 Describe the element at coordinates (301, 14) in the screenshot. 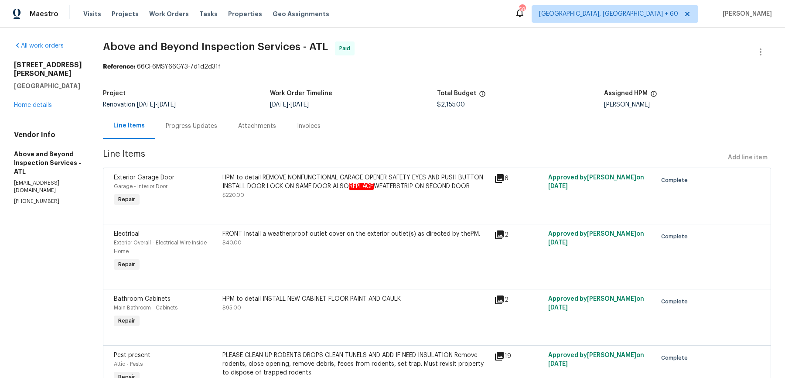

I see `span: Geo Assignments` at that location.